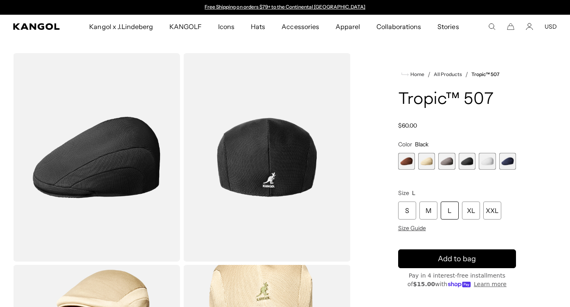 This screenshot has width=570, height=307. I want to click on span: Stories, so click(448, 27).